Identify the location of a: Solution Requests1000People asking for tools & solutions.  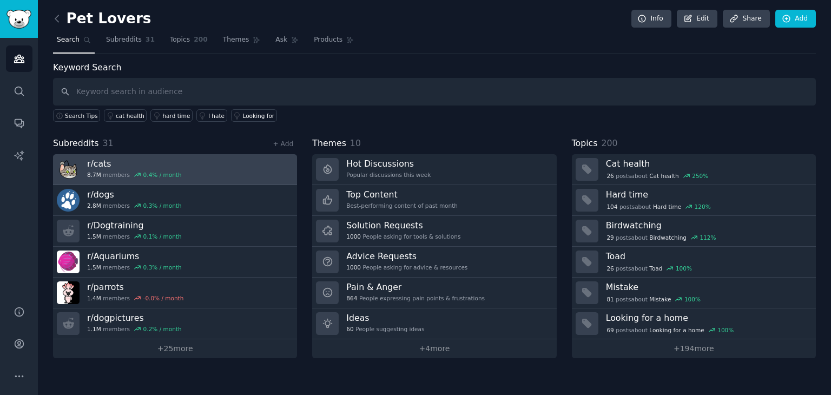
(434, 231).